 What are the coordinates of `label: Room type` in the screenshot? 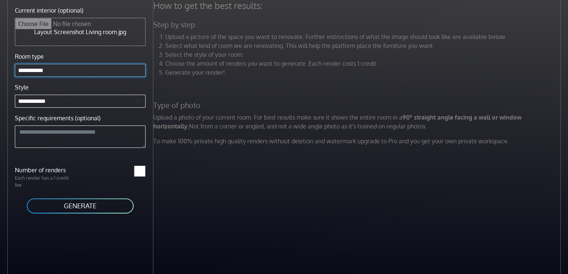 It's located at (29, 56).